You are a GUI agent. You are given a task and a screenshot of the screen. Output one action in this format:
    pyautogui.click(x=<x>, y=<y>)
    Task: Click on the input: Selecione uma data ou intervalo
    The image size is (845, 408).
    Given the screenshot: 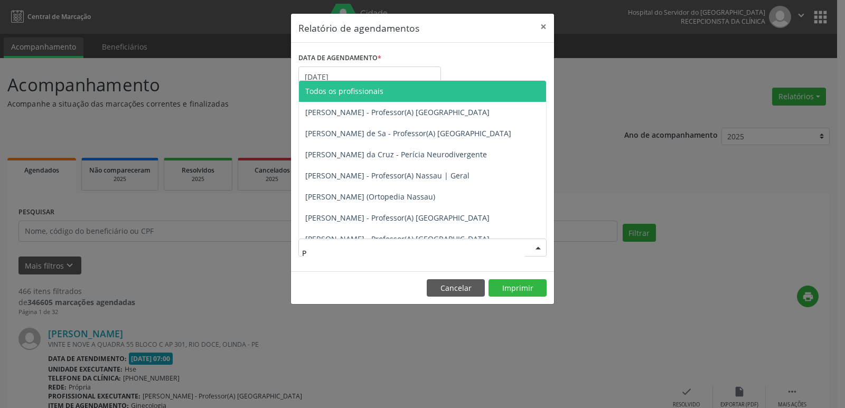 What is the action you would take?
    pyautogui.click(x=370, y=77)
    